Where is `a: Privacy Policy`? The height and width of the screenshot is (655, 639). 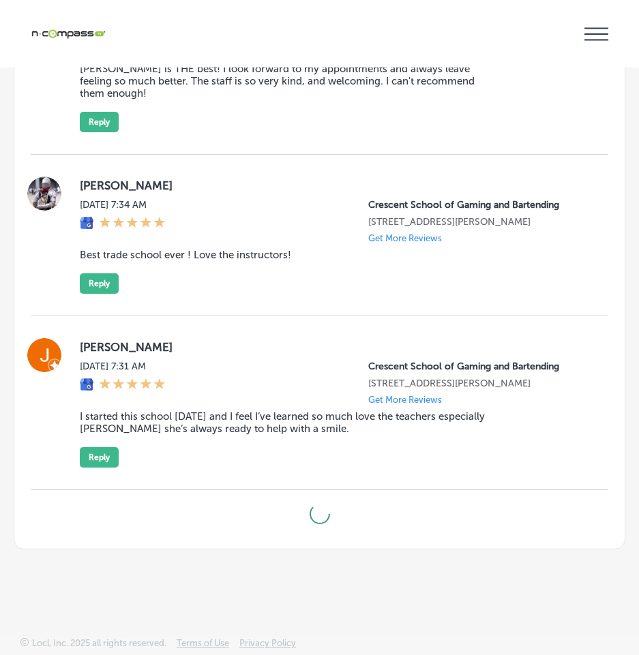
a: Privacy Policy is located at coordinates (267, 647).